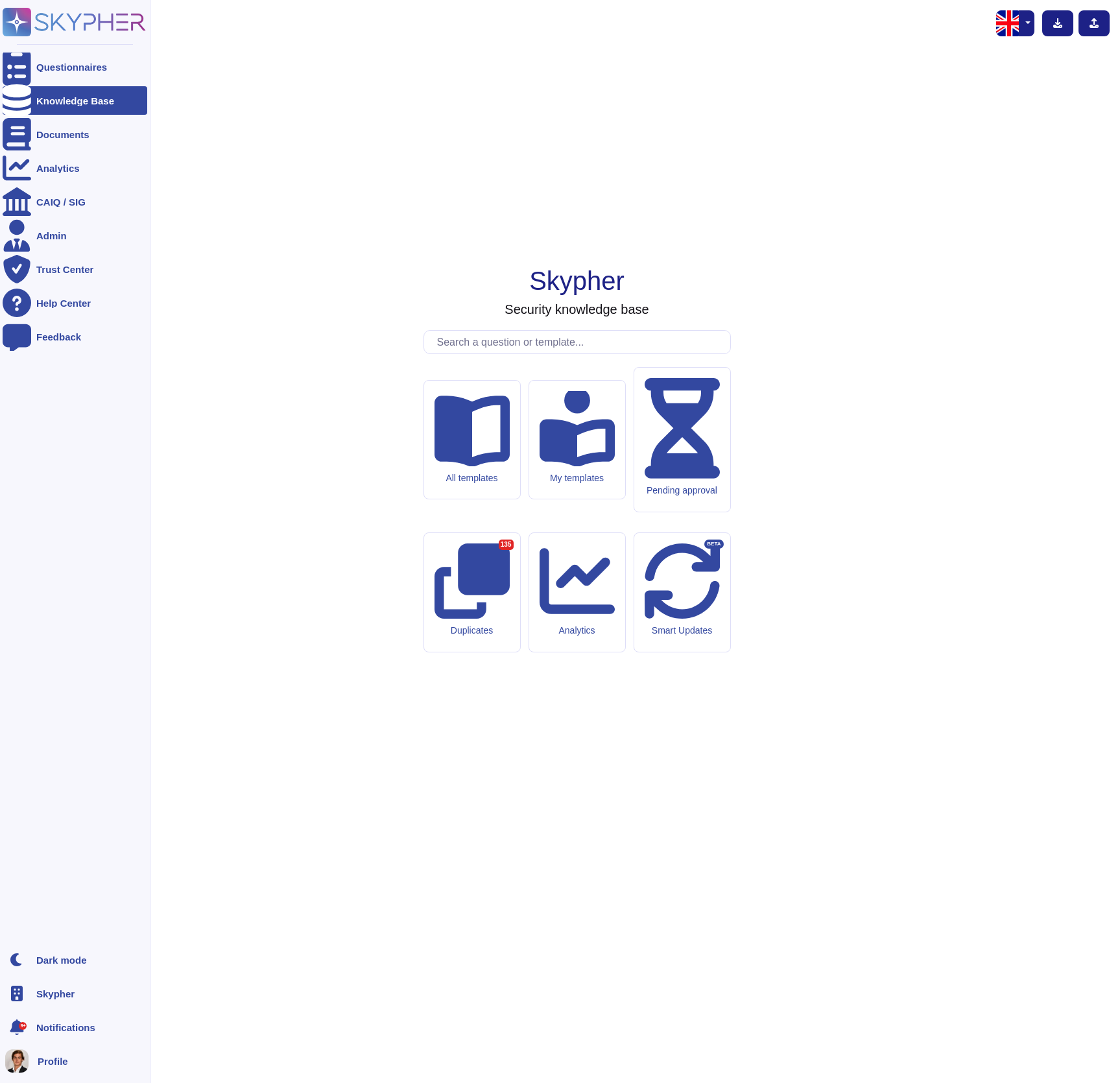 This screenshot has height=1083, width=1120. I want to click on a: Trust Center, so click(74, 270).